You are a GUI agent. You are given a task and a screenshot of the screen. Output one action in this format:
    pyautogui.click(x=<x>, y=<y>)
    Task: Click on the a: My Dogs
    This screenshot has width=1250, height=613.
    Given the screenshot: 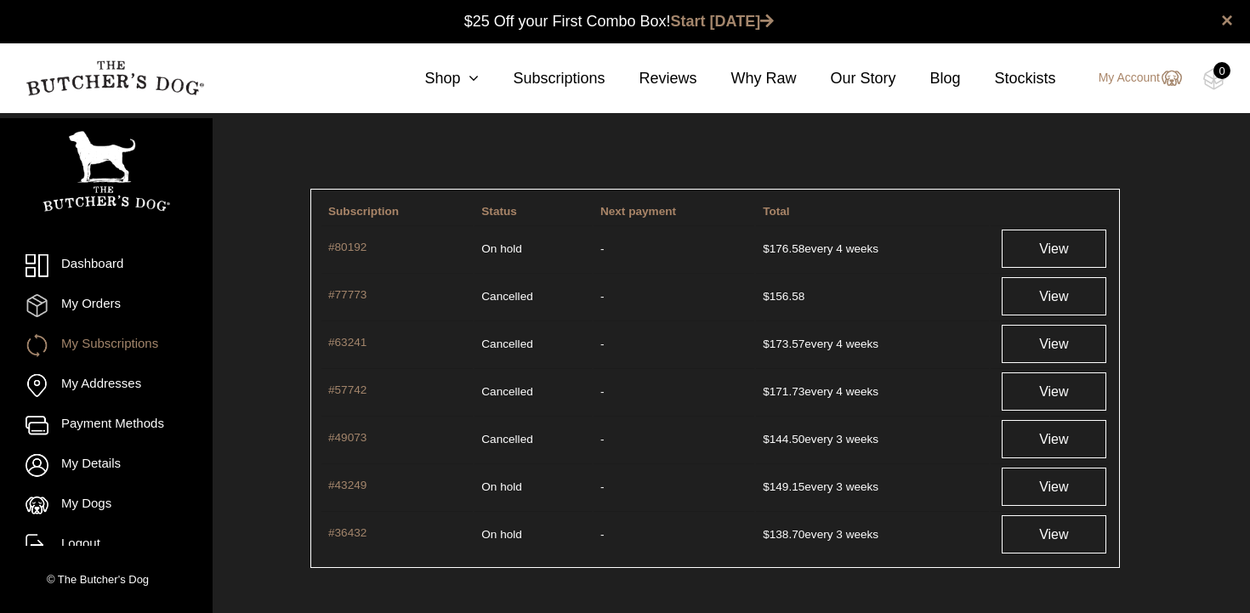 What is the action you would take?
    pyautogui.click(x=106, y=505)
    